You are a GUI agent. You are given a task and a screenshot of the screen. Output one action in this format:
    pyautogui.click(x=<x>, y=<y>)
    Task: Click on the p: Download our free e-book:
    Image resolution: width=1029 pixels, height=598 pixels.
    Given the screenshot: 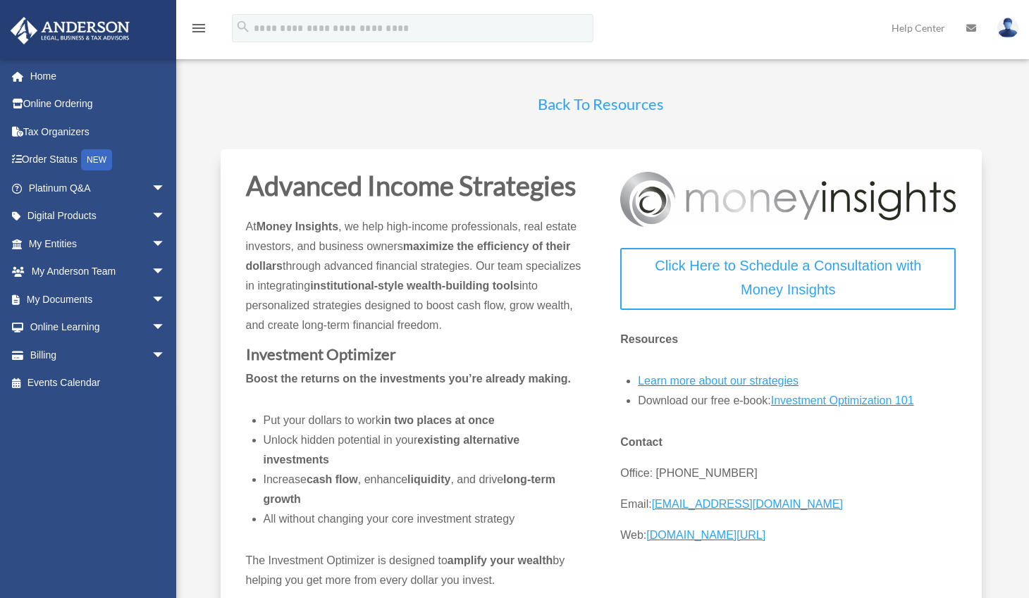 What is the action you would take?
    pyautogui.click(x=797, y=401)
    